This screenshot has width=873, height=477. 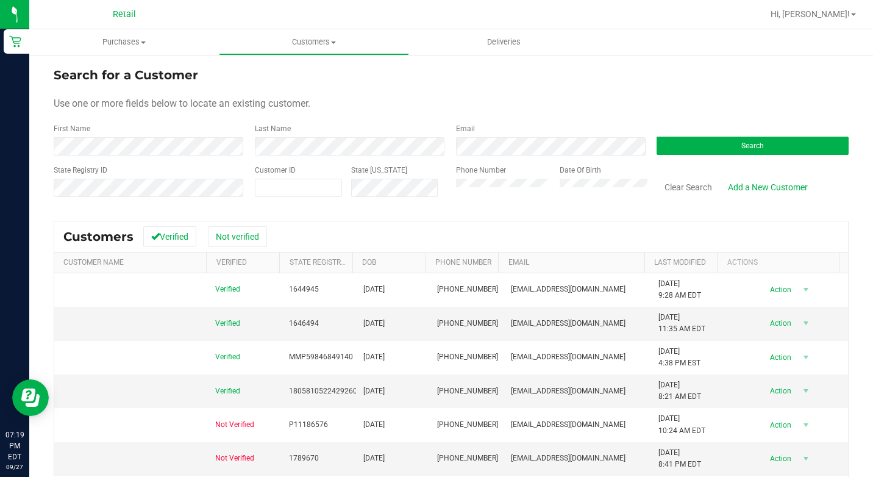 What do you see at coordinates (481, 170) in the screenshot?
I see `label: Phone Number` at bounding box center [481, 170].